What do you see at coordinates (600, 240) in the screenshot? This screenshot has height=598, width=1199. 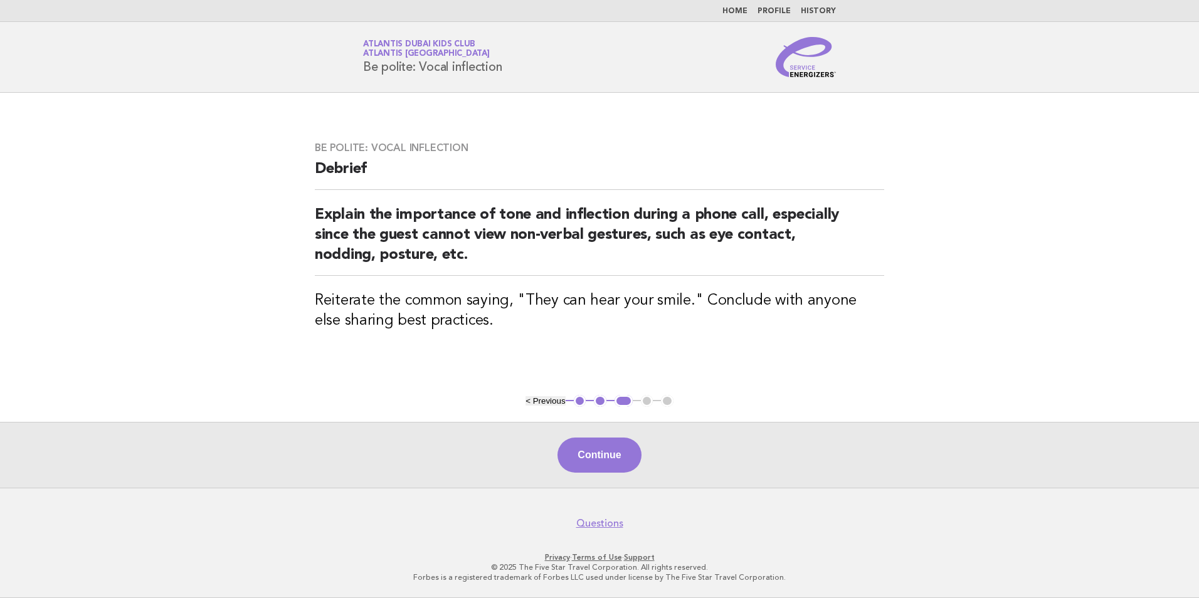 I see `h2: Explain the importance of tone and inflection during a phone call, especially since the guest can...` at bounding box center [600, 240].